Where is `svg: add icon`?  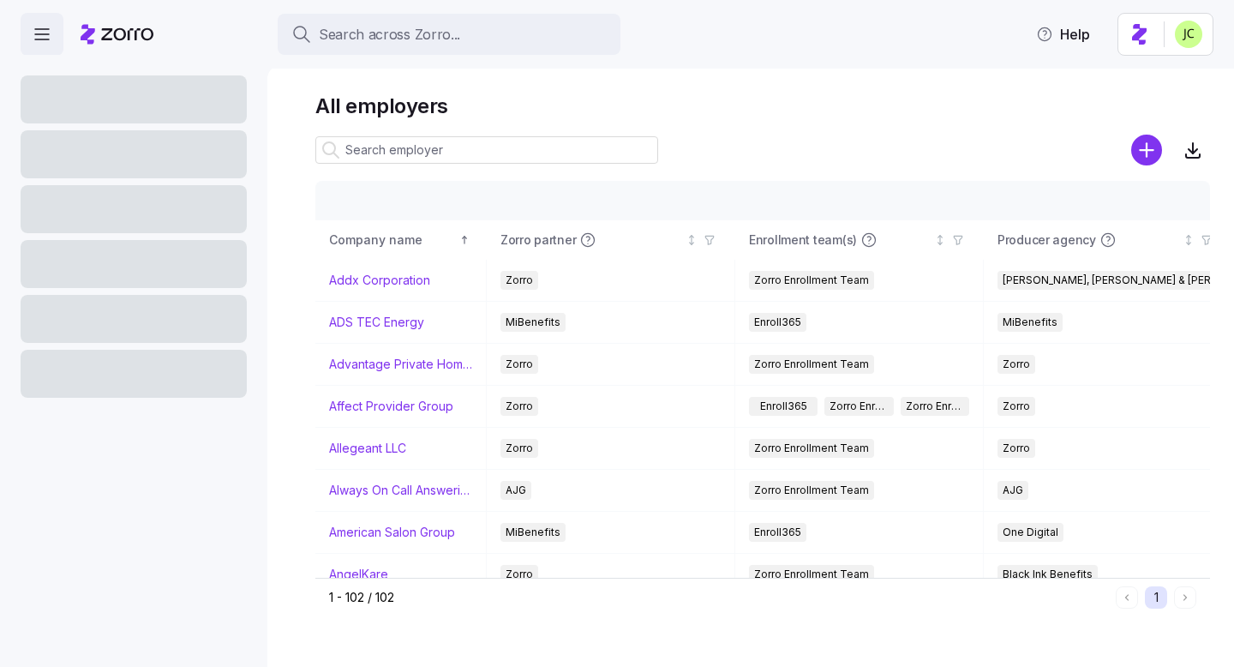 svg: add icon is located at coordinates (1147, 150).